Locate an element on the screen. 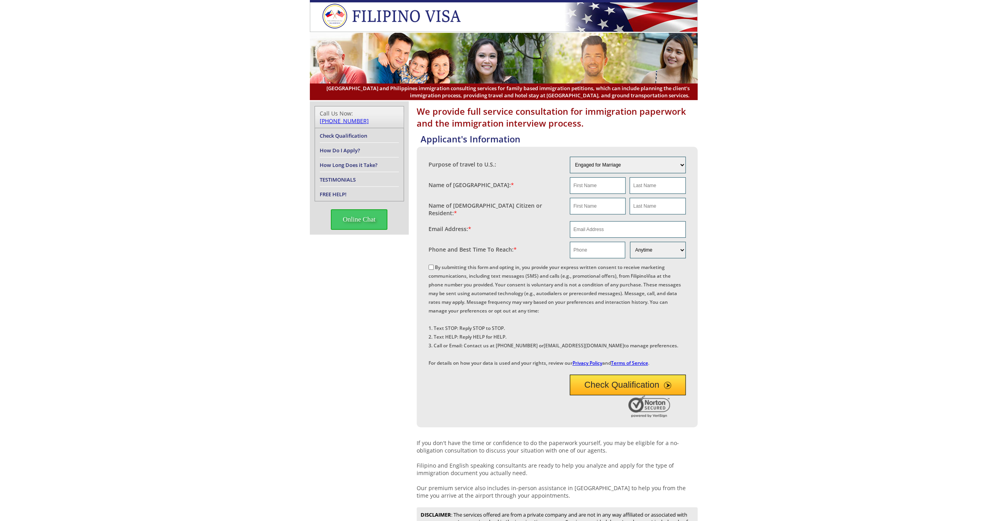  p: If you don't have the time or confidence to do the paperwork yourself, you may be eligible for a ... is located at coordinates (557, 469).